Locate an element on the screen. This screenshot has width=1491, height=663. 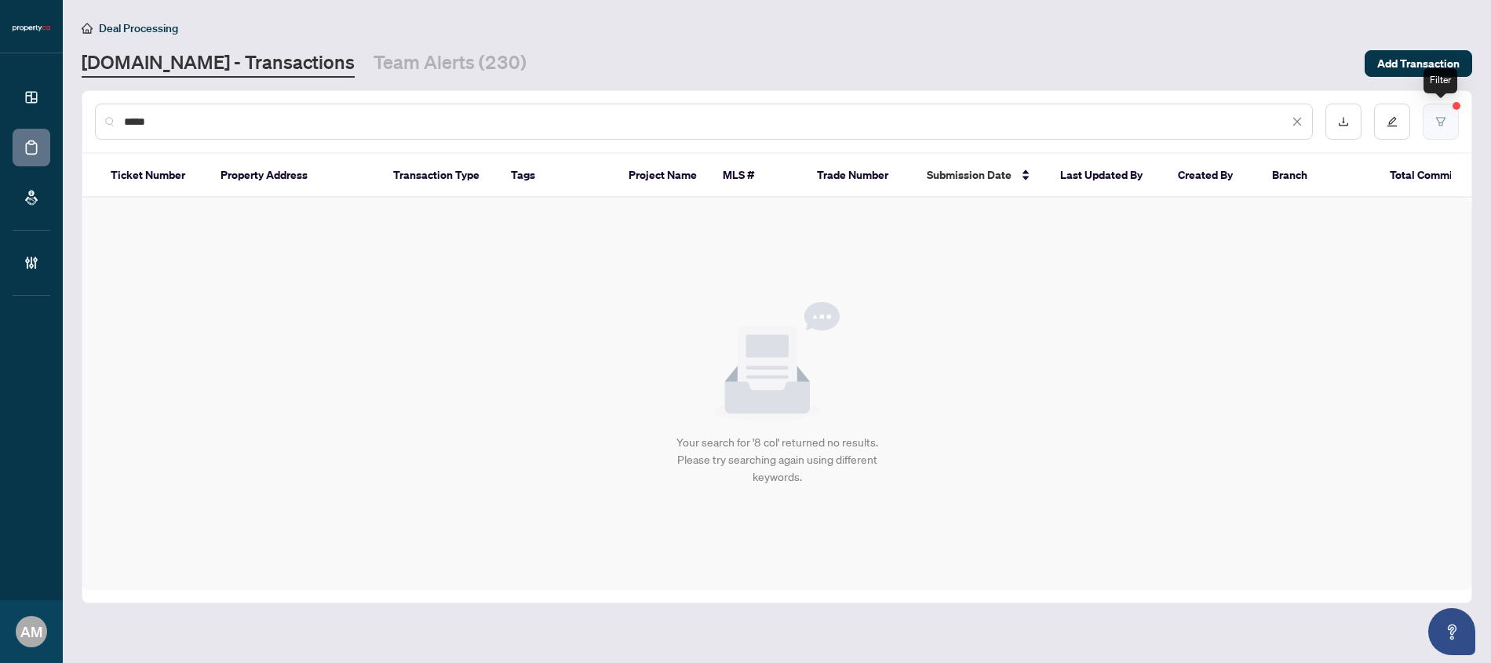
span: download is located at coordinates (1344, 122).